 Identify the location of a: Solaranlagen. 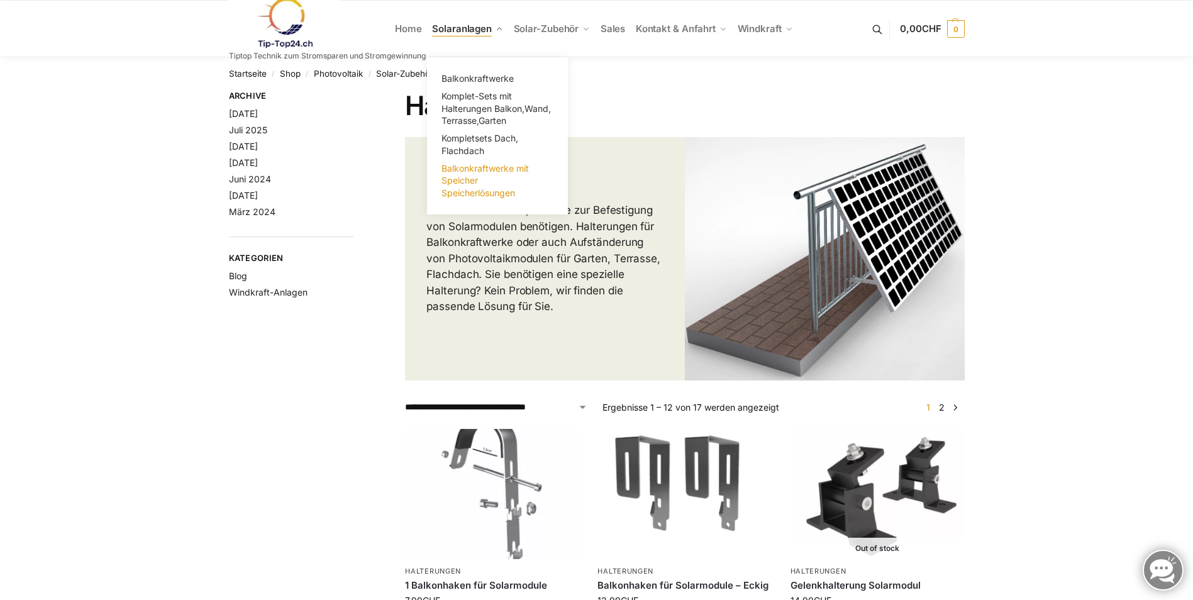
(467, 29).